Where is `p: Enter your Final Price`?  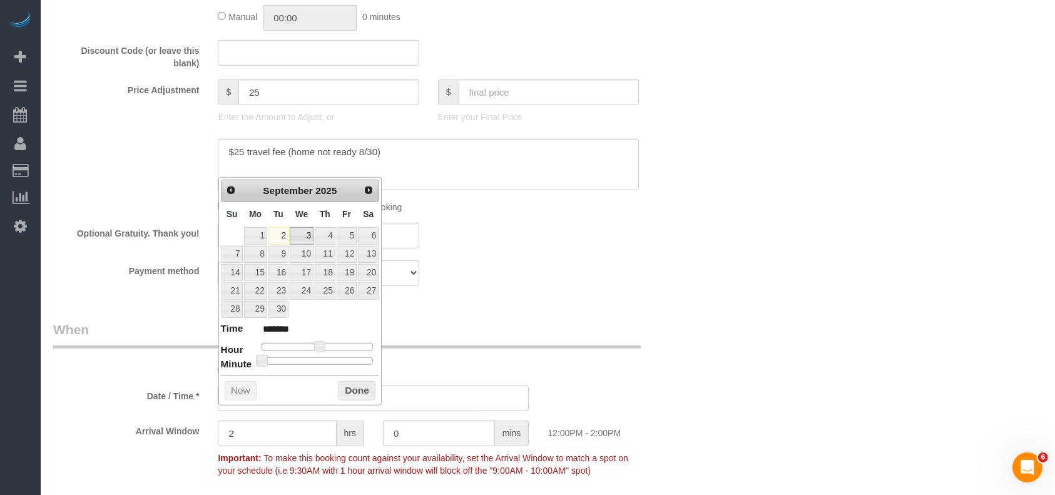
p: Enter your Final Price is located at coordinates (538, 117).